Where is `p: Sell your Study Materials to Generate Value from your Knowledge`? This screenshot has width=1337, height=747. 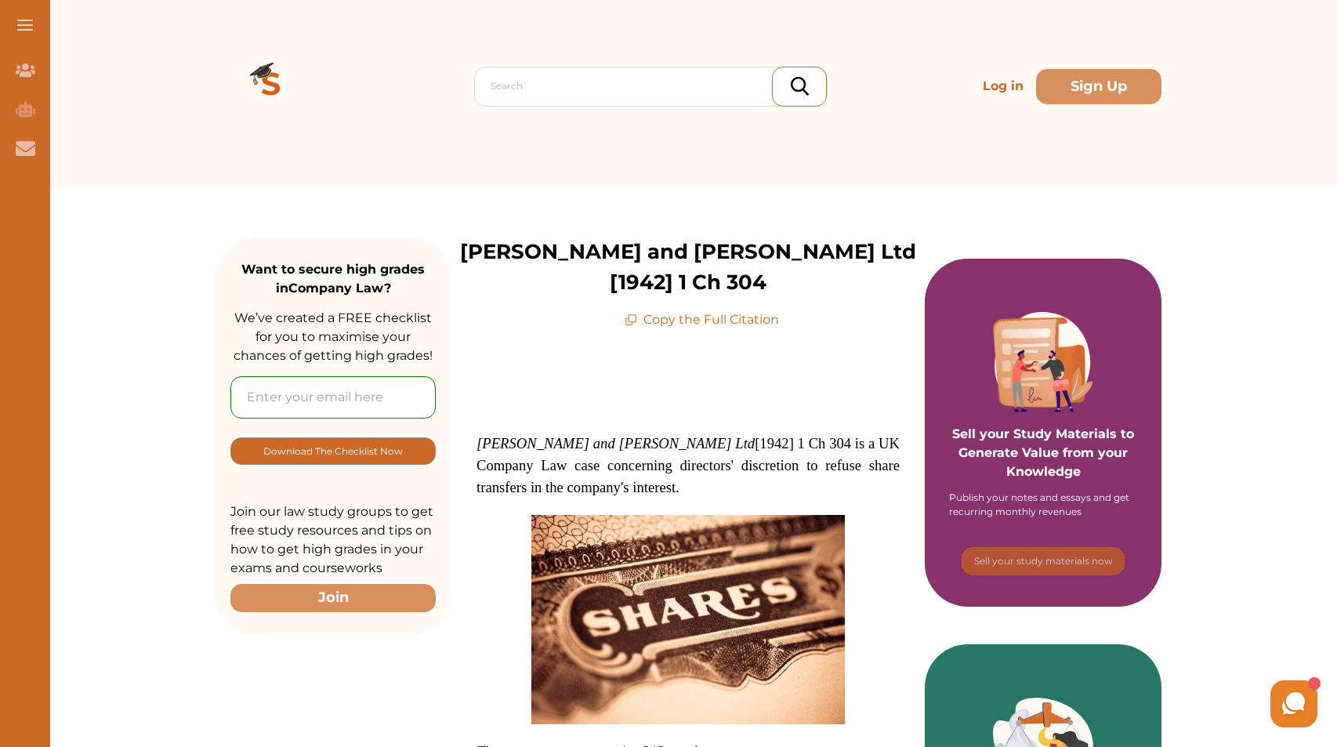
p: Sell your Study Materials to Generate Value from your Knowledge is located at coordinates (1043, 431).